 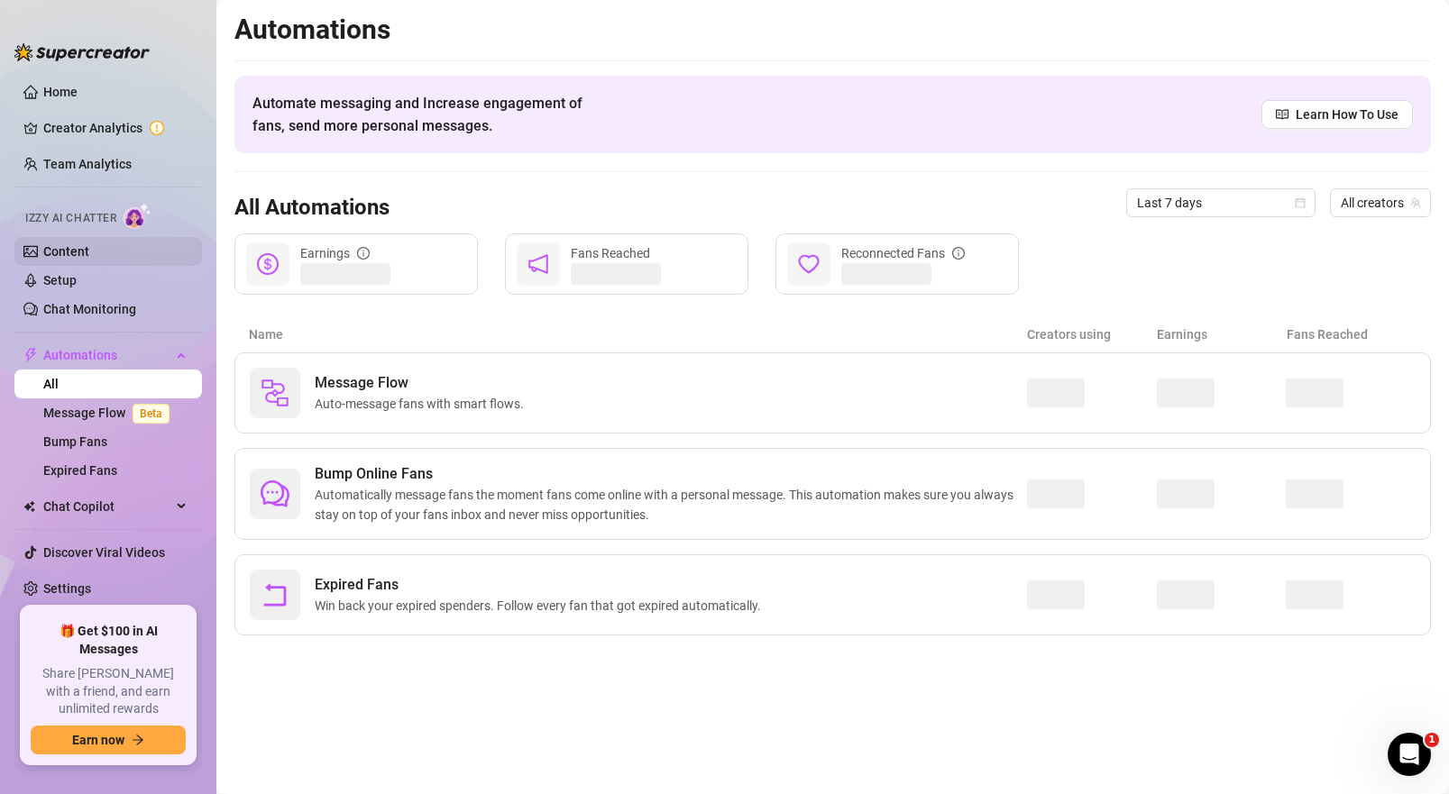 What do you see at coordinates (312, 208) in the screenshot?
I see `h3: All Automations` at bounding box center [312, 208].